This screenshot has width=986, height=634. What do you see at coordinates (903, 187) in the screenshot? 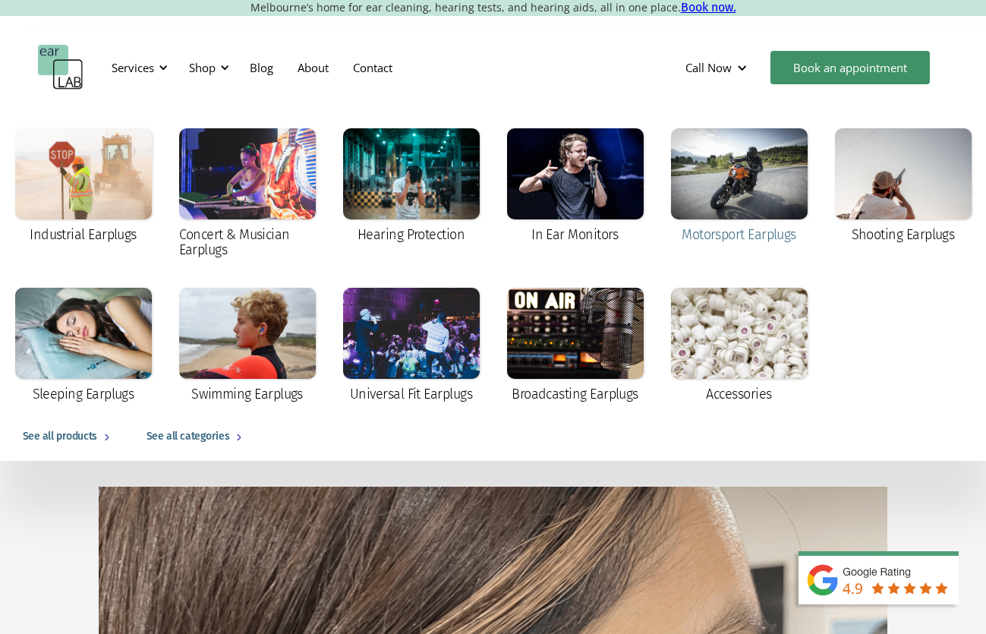
I see `a: Shooting Earplugs` at bounding box center [903, 187].